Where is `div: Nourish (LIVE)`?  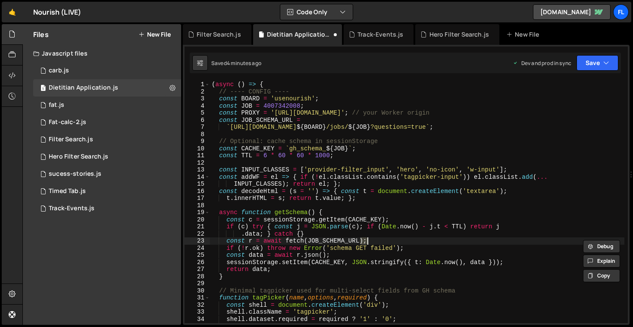
div: Nourish (LIVE) is located at coordinates (57, 12).